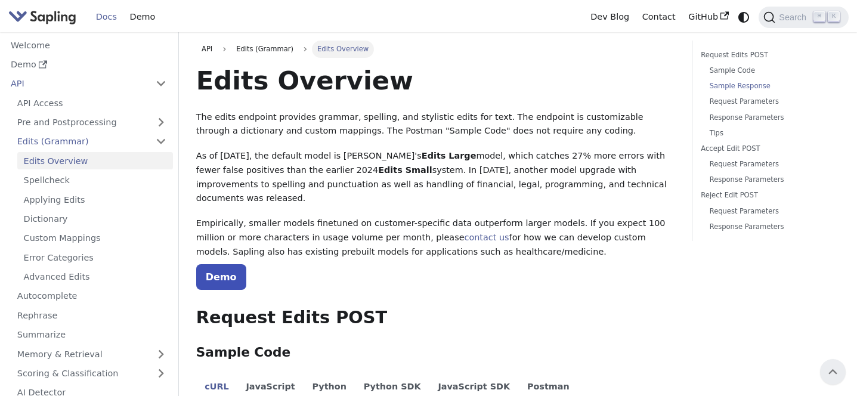 This screenshot has width=857, height=396. I want to click on a: Sample Code, so click(770, 70).